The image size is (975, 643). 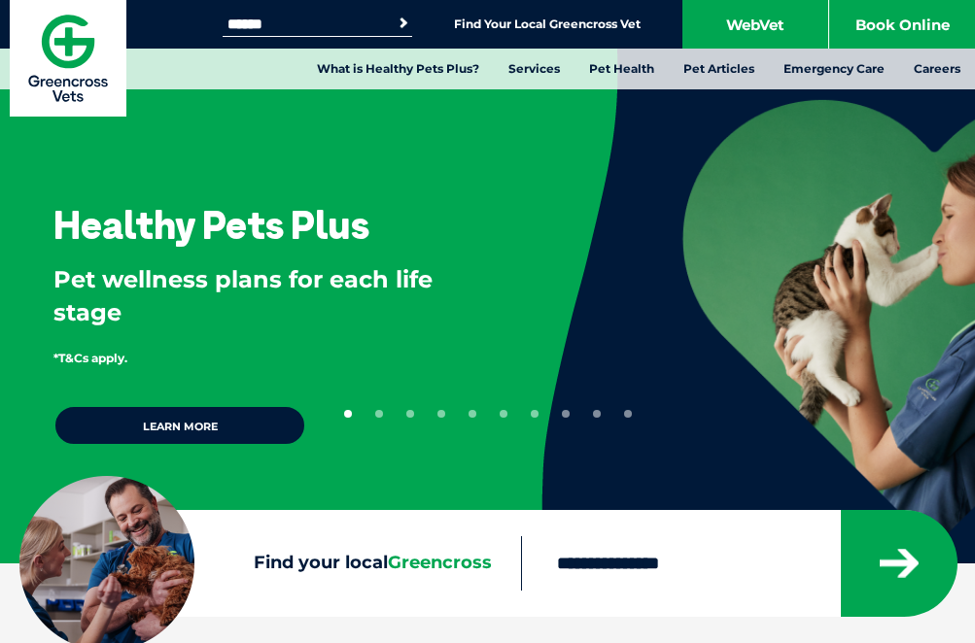 What do you see at coordinates (566, 414) in the screenshot?
I see `button: 8 of 10` at bounding box center [566, 414].